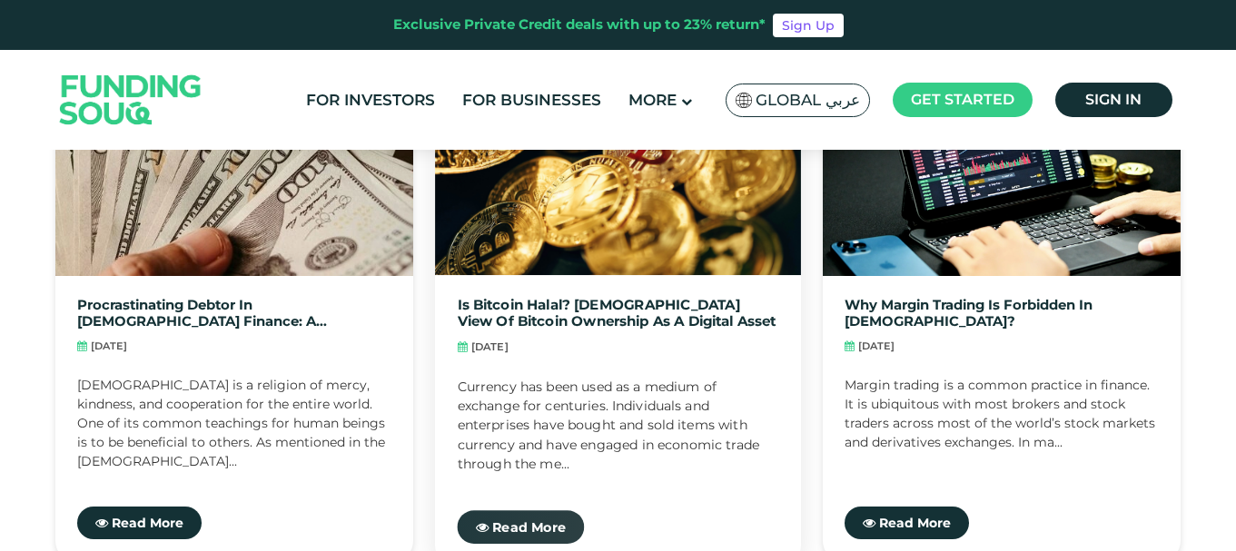  I want to click on span: More, so click(652, 100).